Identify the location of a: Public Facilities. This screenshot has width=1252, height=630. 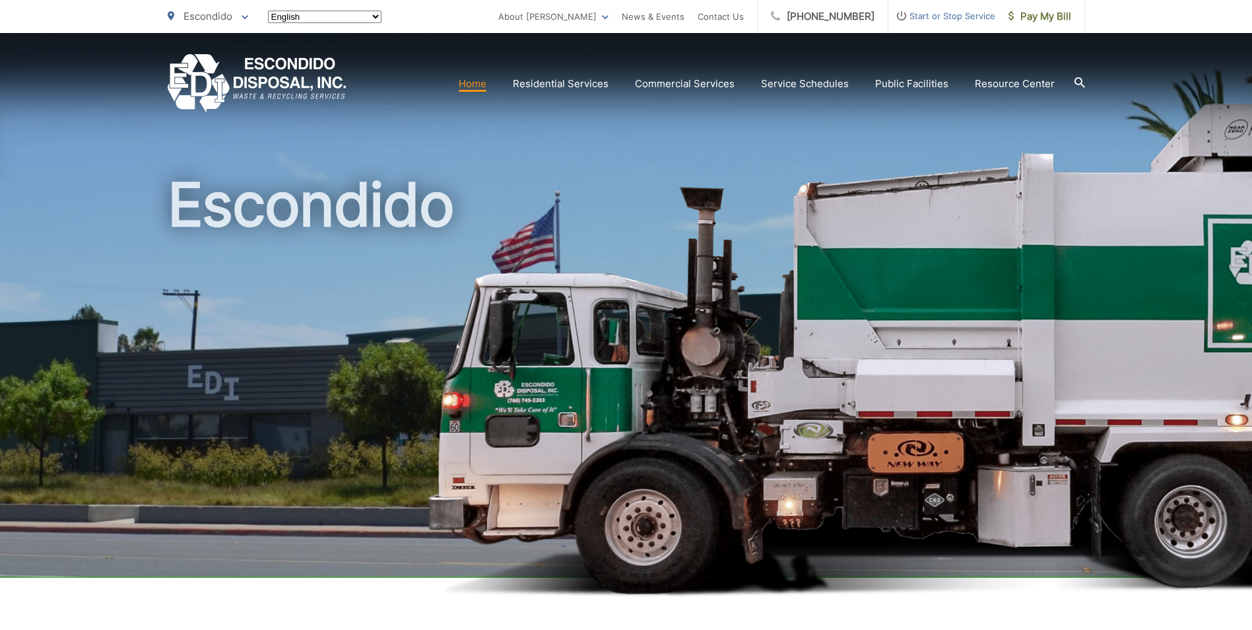
(911, 84).